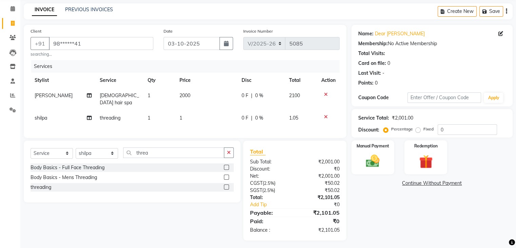 This screenshot has width=516, height=248. What do you see at coordinates (328, 80) in the screenshot?
I see `th: Action` at bounding box center [328, 80].